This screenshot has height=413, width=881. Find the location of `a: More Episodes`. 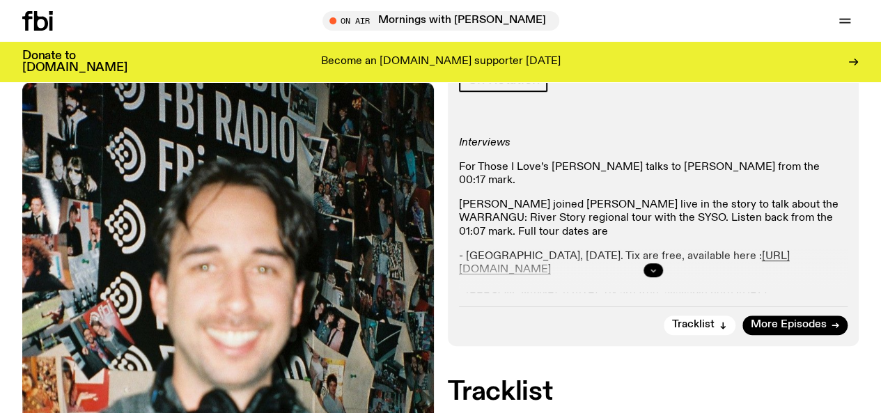

a: More Episodes is located at coordinates (795, 325).